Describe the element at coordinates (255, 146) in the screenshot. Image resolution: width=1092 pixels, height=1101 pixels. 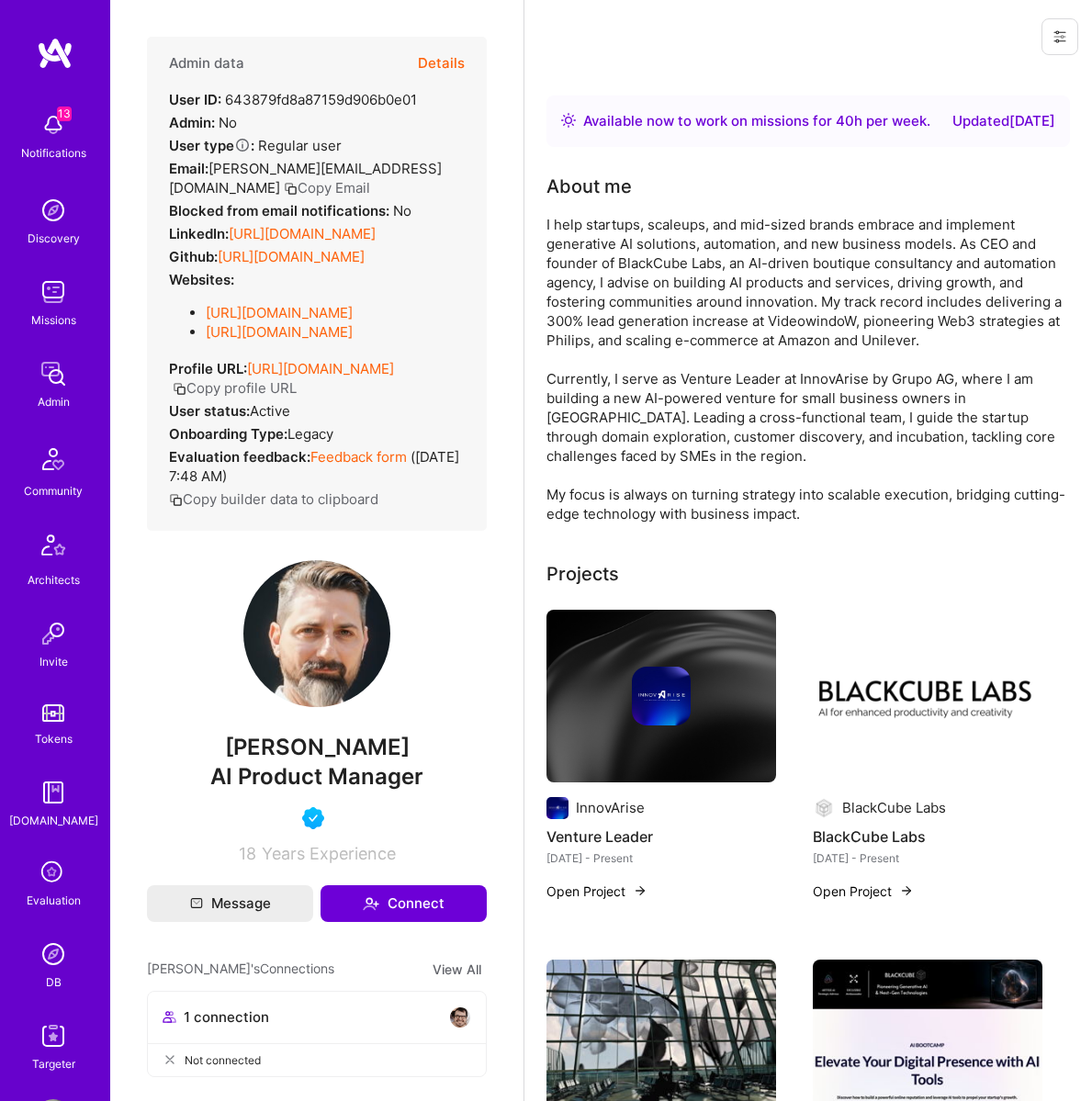
I see `div: Regular user` at that location.